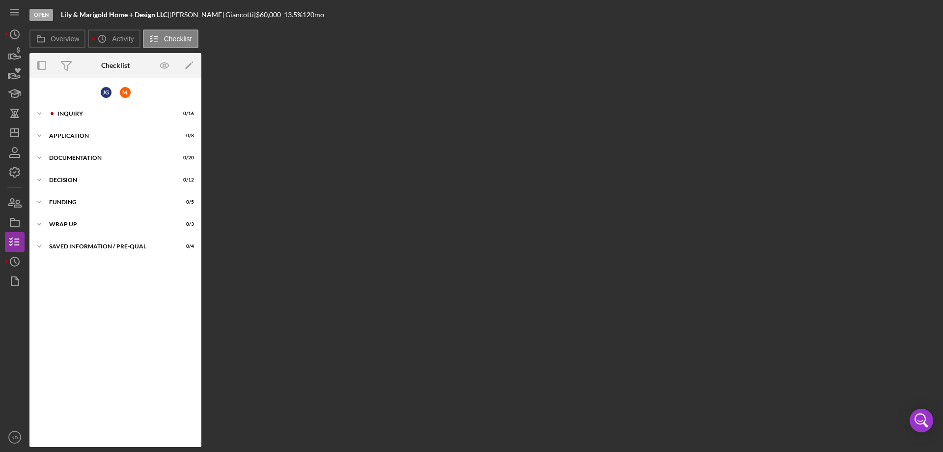 This screenshot has height=452, width=943. Describe the element at coordinates (123, 39) in the screenshot. I see `label: Activity` at that location.